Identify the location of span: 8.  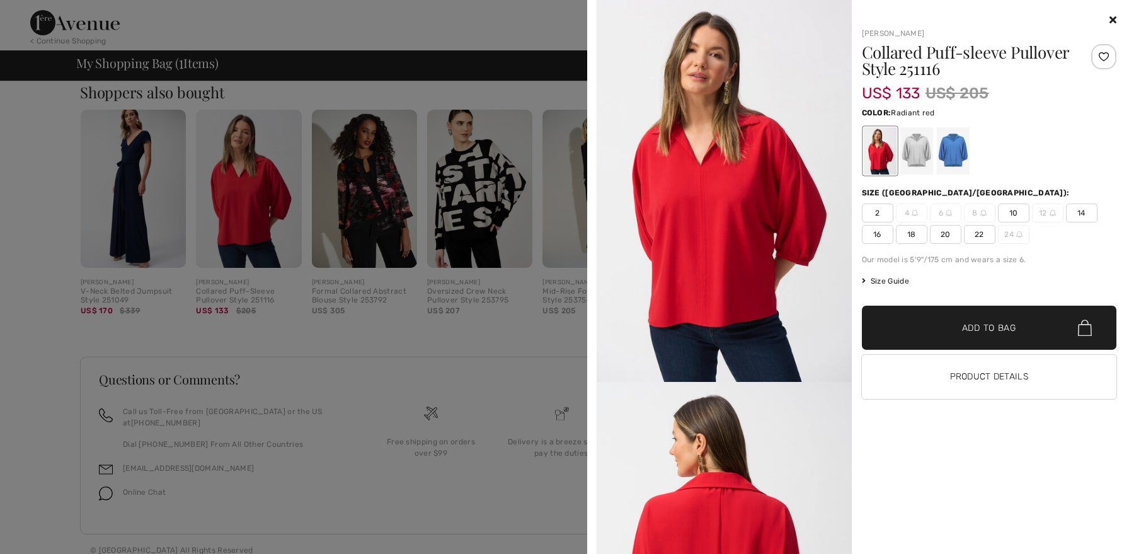
(979, 213).